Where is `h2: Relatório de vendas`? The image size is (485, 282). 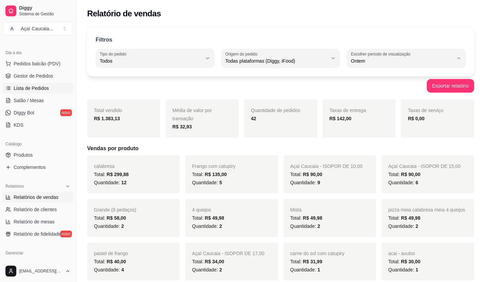
h2: Relatório de vendas is located at coordinates (124, 14).